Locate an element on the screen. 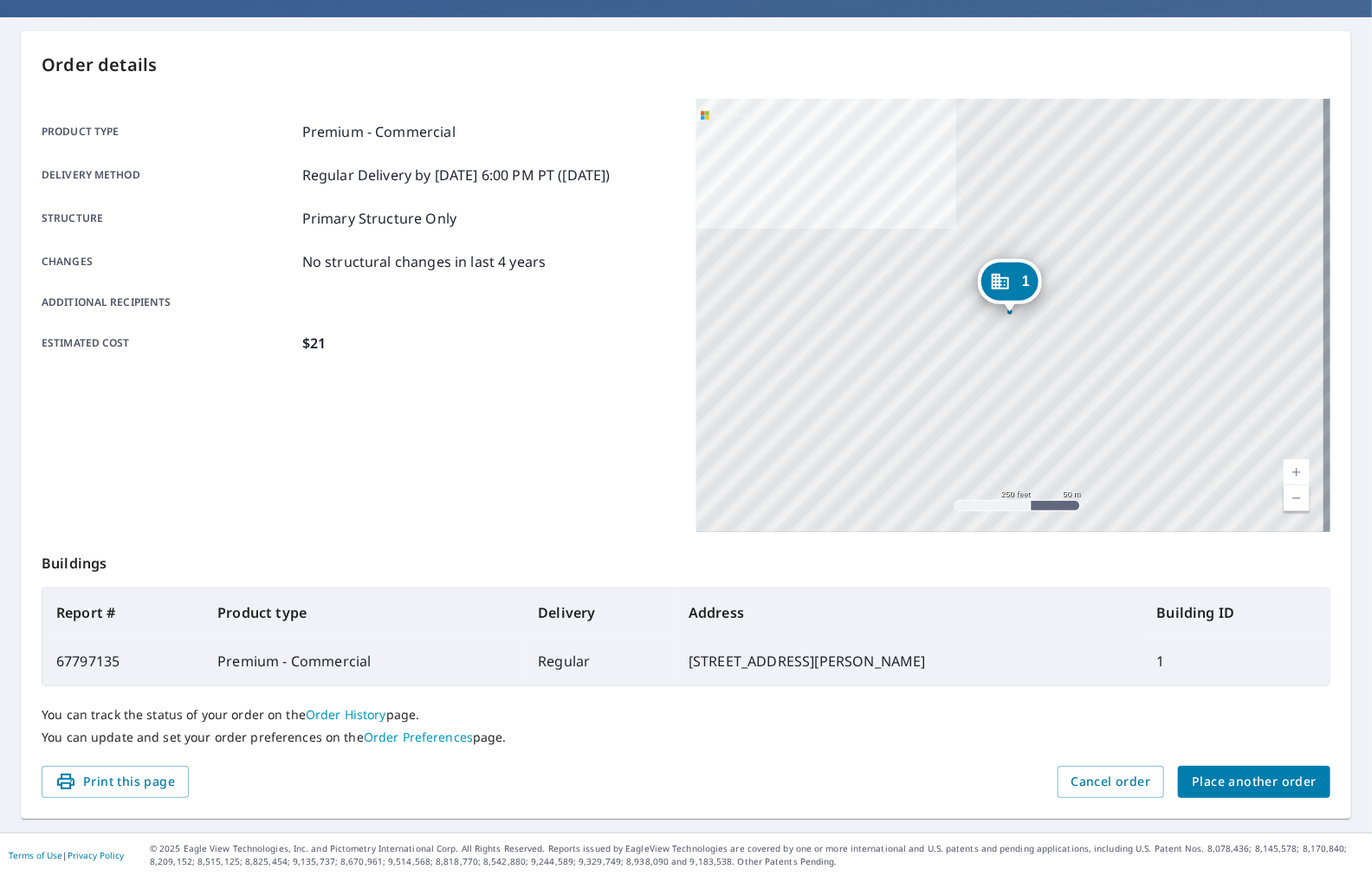 This screenshot has height=876, width=1372. button: Cancel order is located at coordinates (1111, 781).